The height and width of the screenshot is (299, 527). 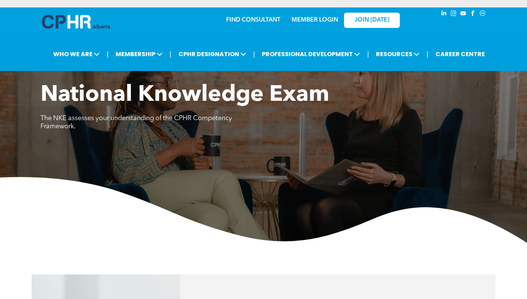 What do you see at coordinates (444, 14) in the screenshot?
I see `a: linkedin` at bounding box center [444, 14].